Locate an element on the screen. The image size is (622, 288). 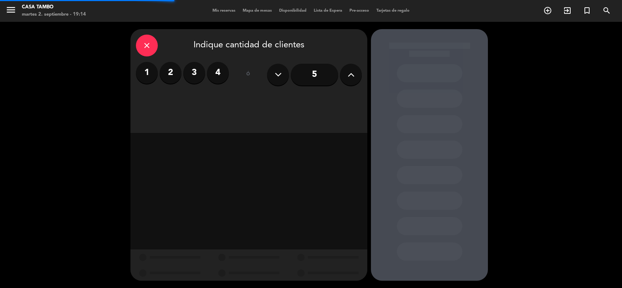
span: Tarjetas de regalo is located at coordinates (393, 11).